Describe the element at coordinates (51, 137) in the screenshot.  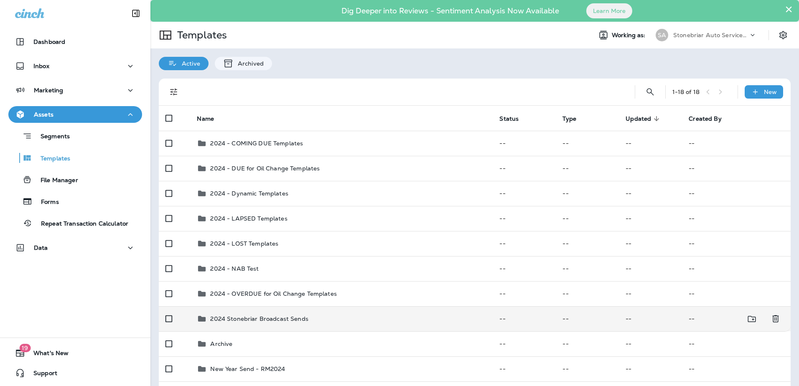
I see `p: Segments` at that location.